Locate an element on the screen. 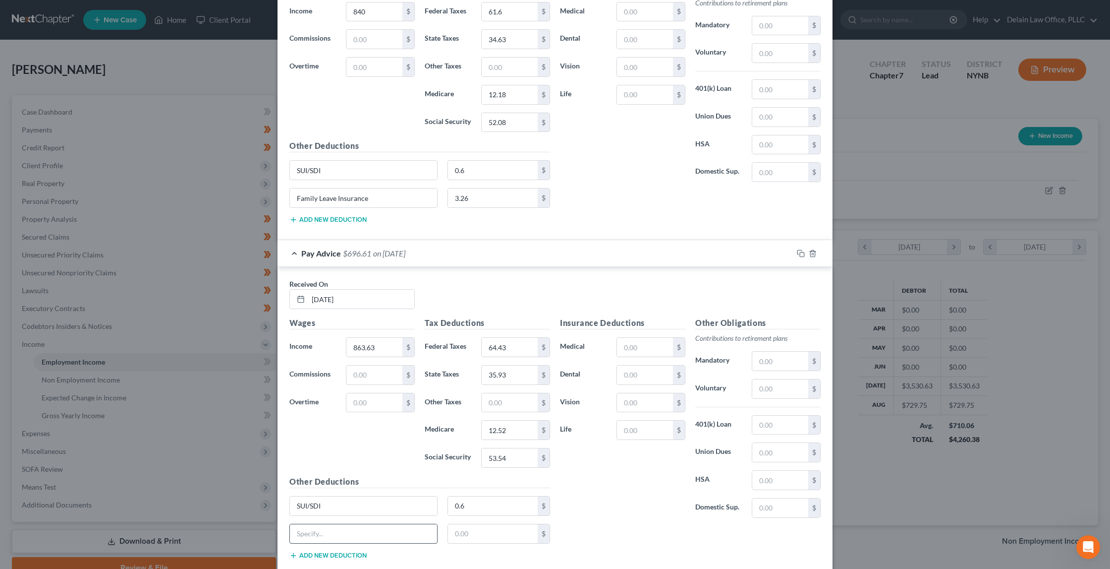  label: Medical is located at coordinates (583, 12).